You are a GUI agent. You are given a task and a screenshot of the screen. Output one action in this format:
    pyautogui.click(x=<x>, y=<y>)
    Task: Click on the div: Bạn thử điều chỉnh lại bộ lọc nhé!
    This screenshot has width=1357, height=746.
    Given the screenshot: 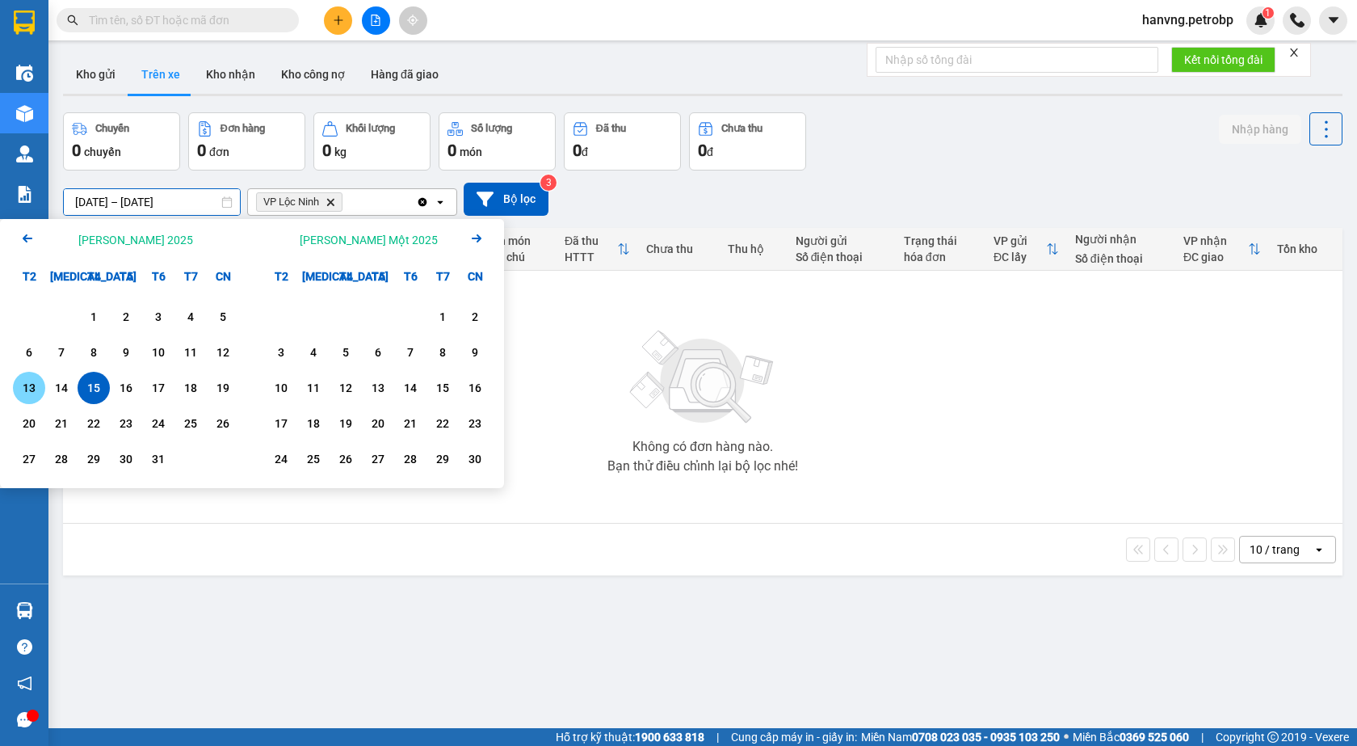 What is the action you would take?
    pyautogui.click(x=703, y=466)
    